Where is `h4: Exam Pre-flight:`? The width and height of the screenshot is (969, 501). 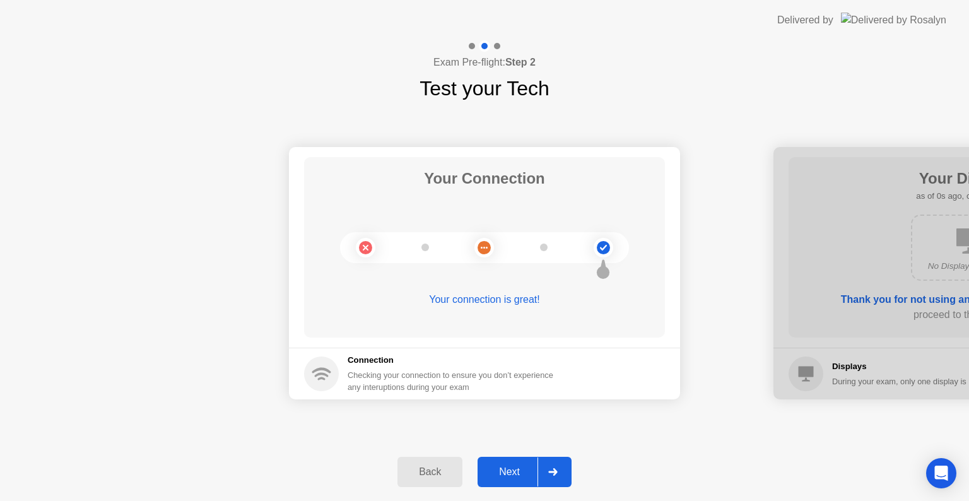 h4: Exam Pre-flight: is located at coordinates (485, 62).